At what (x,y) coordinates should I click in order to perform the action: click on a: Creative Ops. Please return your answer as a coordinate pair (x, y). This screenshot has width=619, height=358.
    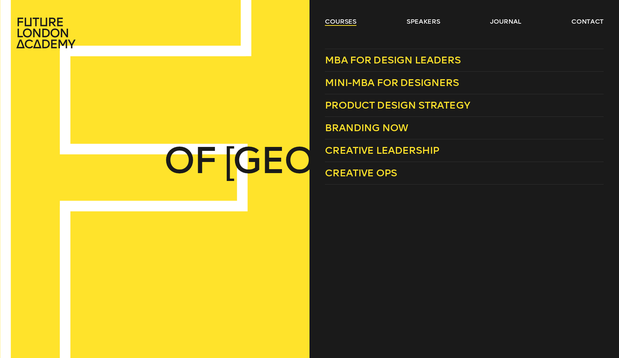
    Looking at the image, I should click on (464, 173).